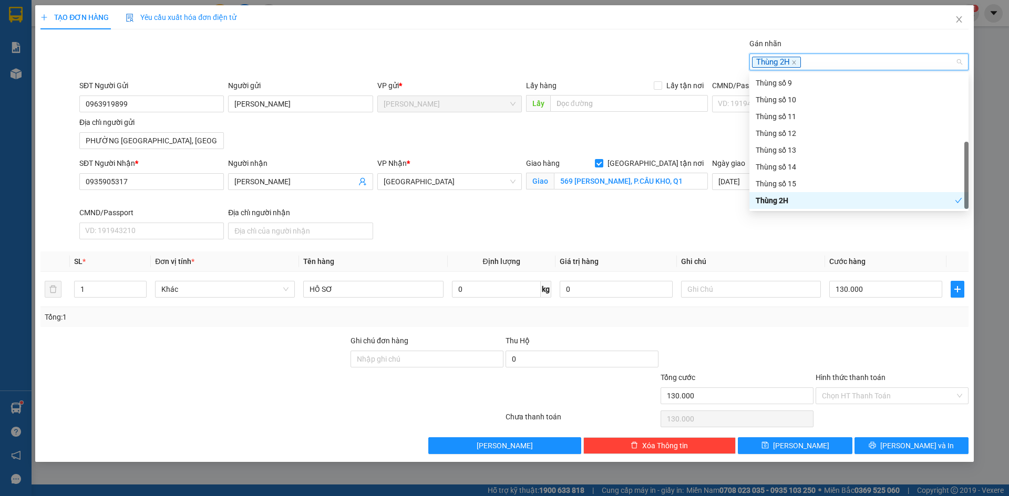 This screenshot has height=496, width=1009. I want to click on div: SĐT Người Gửi, so click(151, 86).